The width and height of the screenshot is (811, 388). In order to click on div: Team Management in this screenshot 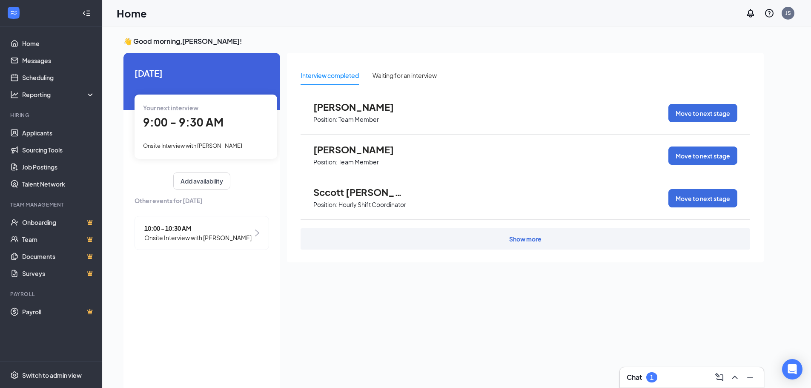, I will do `click(51, 204)`.